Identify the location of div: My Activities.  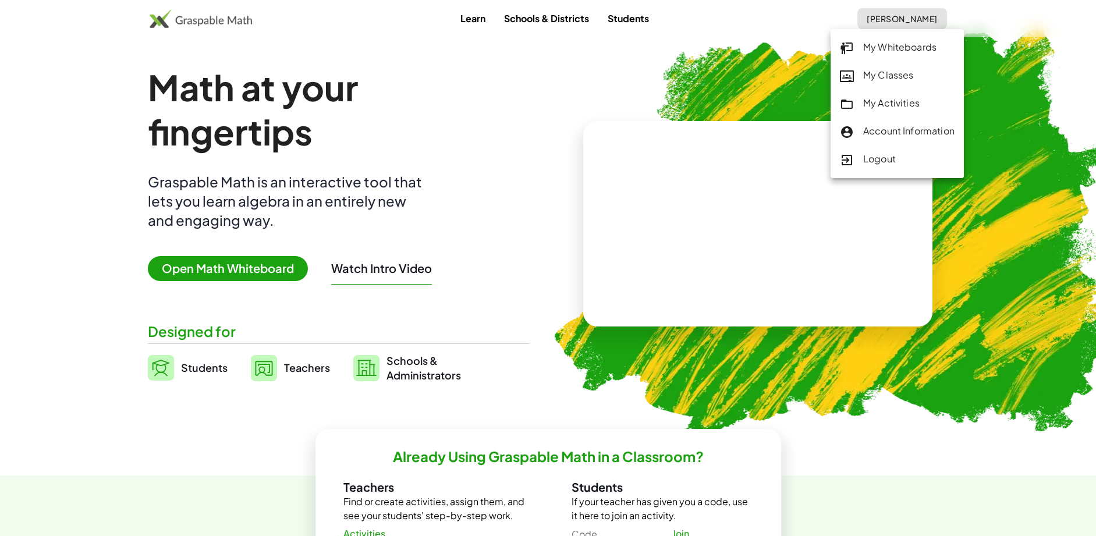
(897, 104).